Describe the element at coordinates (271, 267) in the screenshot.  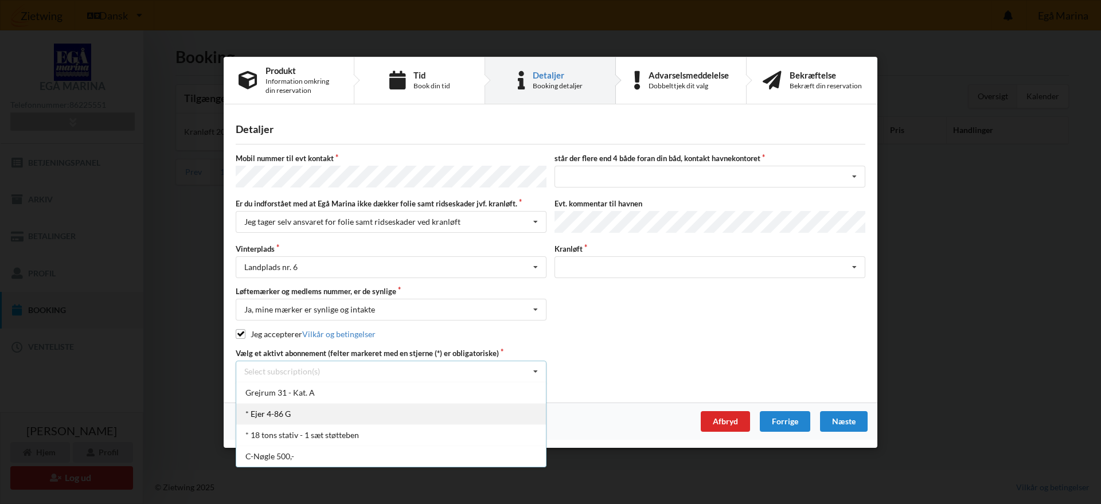
I see `div: Landplads nr. 6` at that location.